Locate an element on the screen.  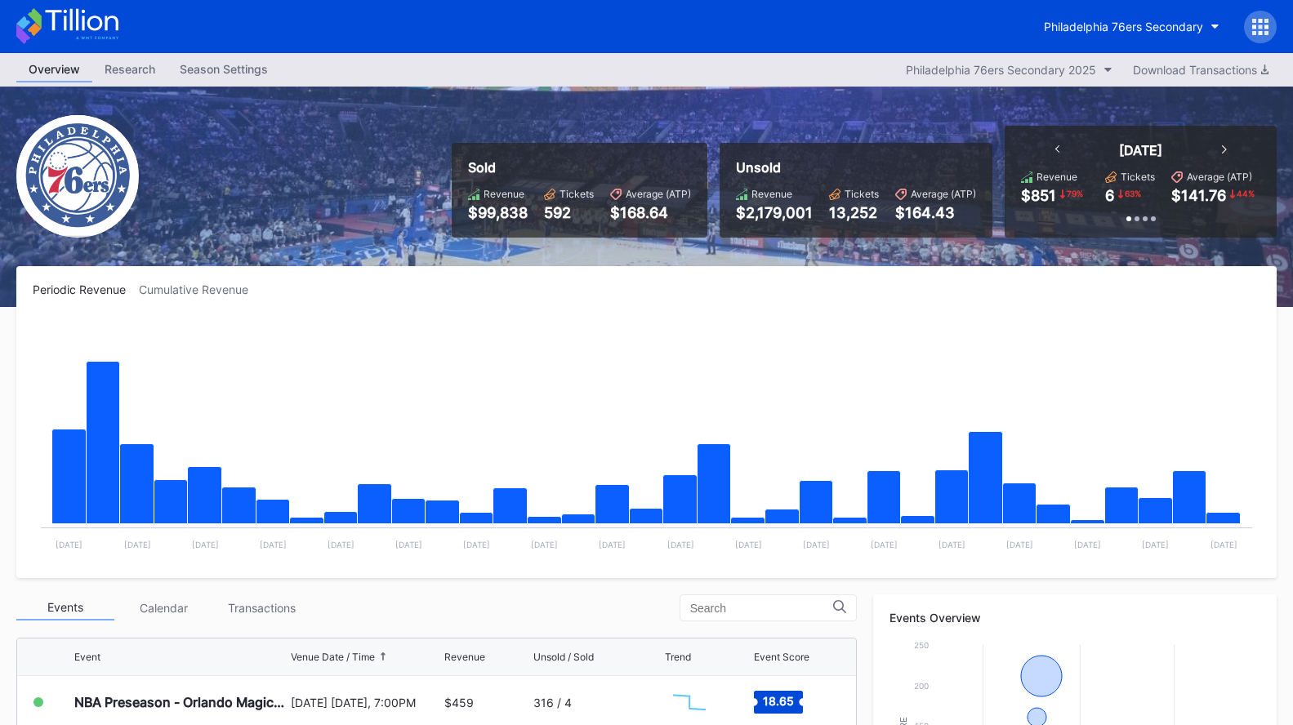
div: Sold is located at coordinates (579, 167).